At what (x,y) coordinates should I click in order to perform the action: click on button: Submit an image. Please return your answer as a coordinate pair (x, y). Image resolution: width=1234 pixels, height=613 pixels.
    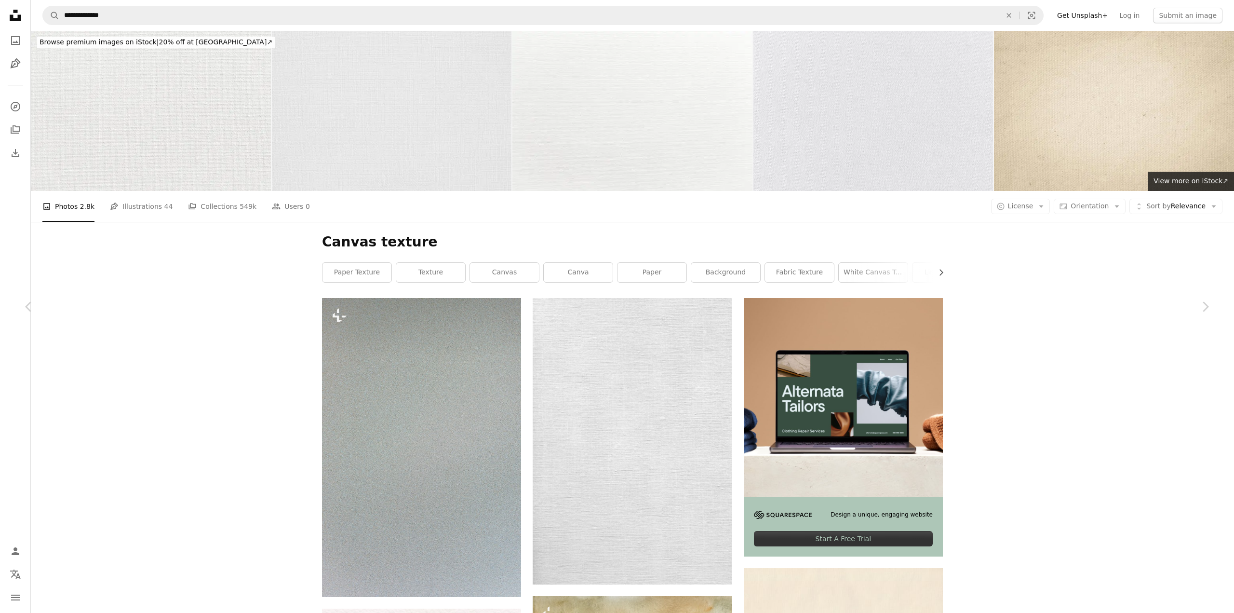
    Looking at the image, I should click on (1188, 15).